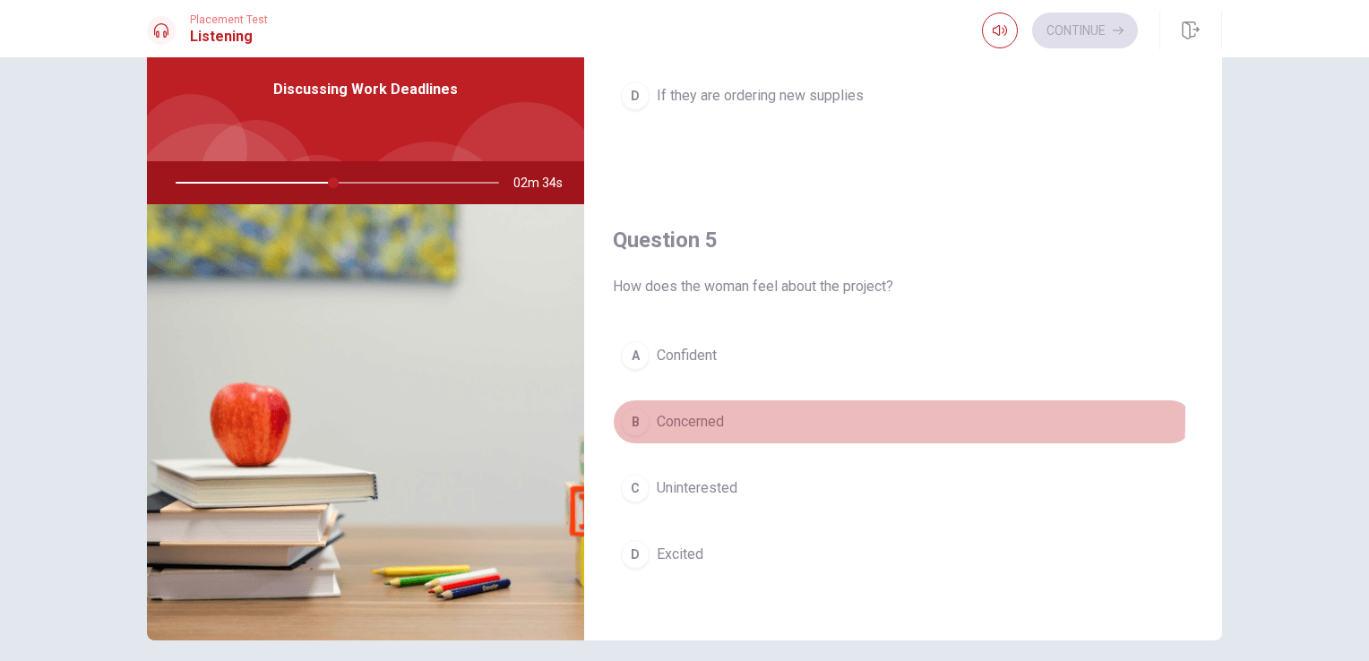  I want to click on div: A, so click(635, 356).